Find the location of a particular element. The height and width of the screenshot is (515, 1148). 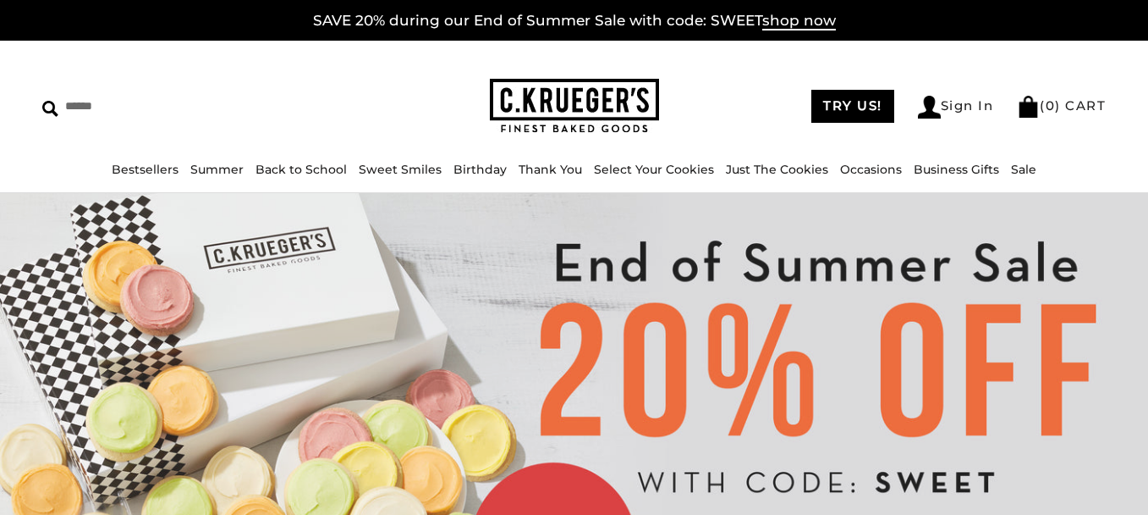

a: Select Your Cookies is located at coordinates (654, 169).